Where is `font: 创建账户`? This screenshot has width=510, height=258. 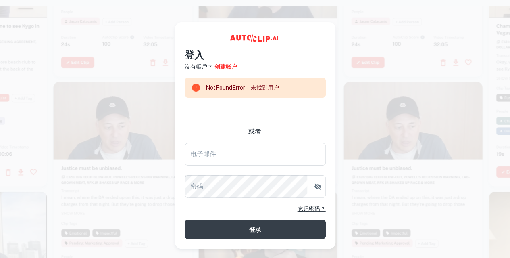
font: 创建账户 is located at coordinates (226, 66).